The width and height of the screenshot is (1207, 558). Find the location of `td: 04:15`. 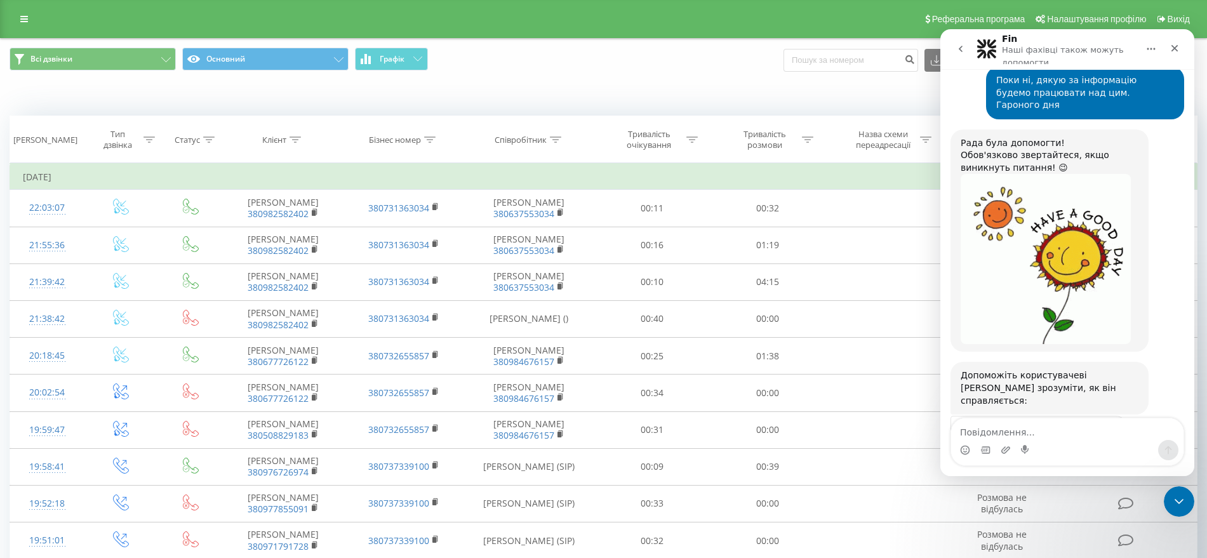

td: 04:15 is located at coordinates (767, 282).